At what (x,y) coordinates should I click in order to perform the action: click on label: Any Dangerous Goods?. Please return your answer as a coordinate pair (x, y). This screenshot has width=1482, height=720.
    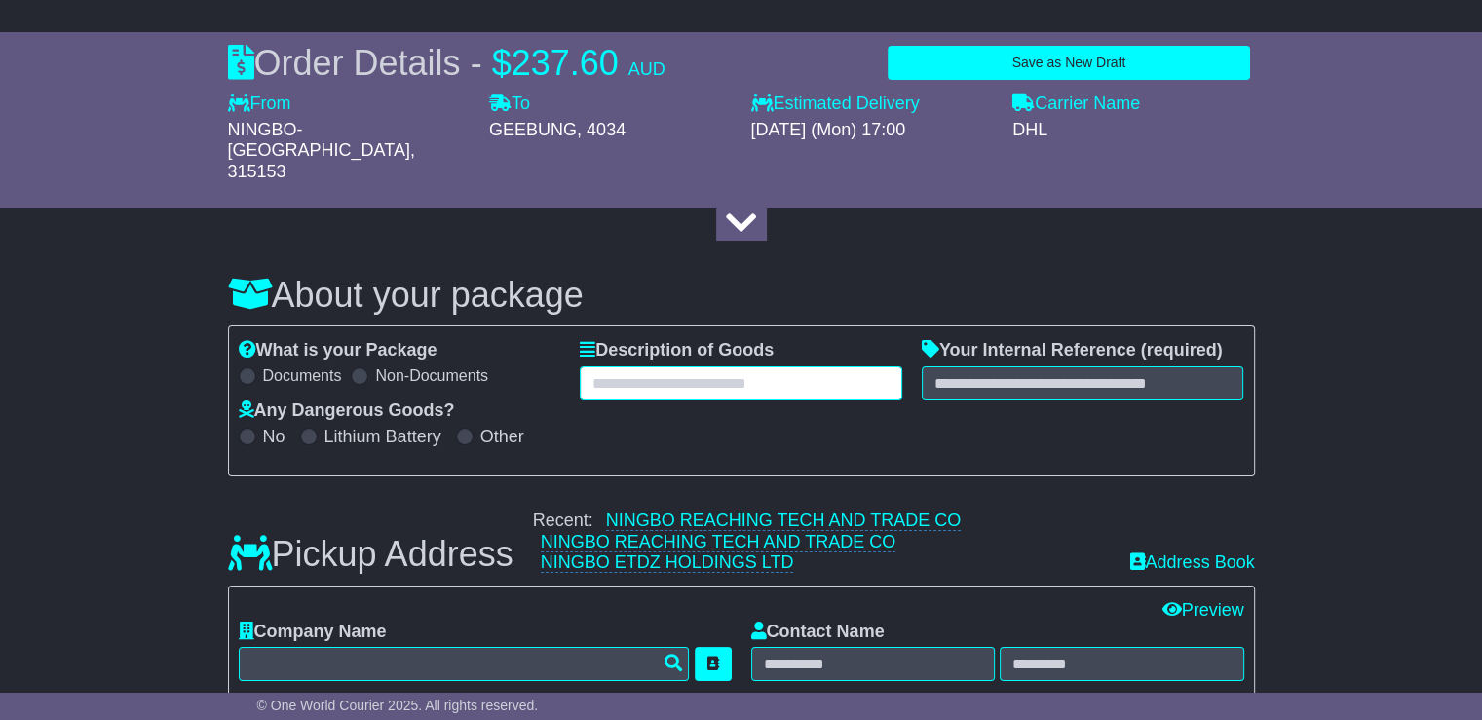
    Looking at the image, I should click on (347, 411).